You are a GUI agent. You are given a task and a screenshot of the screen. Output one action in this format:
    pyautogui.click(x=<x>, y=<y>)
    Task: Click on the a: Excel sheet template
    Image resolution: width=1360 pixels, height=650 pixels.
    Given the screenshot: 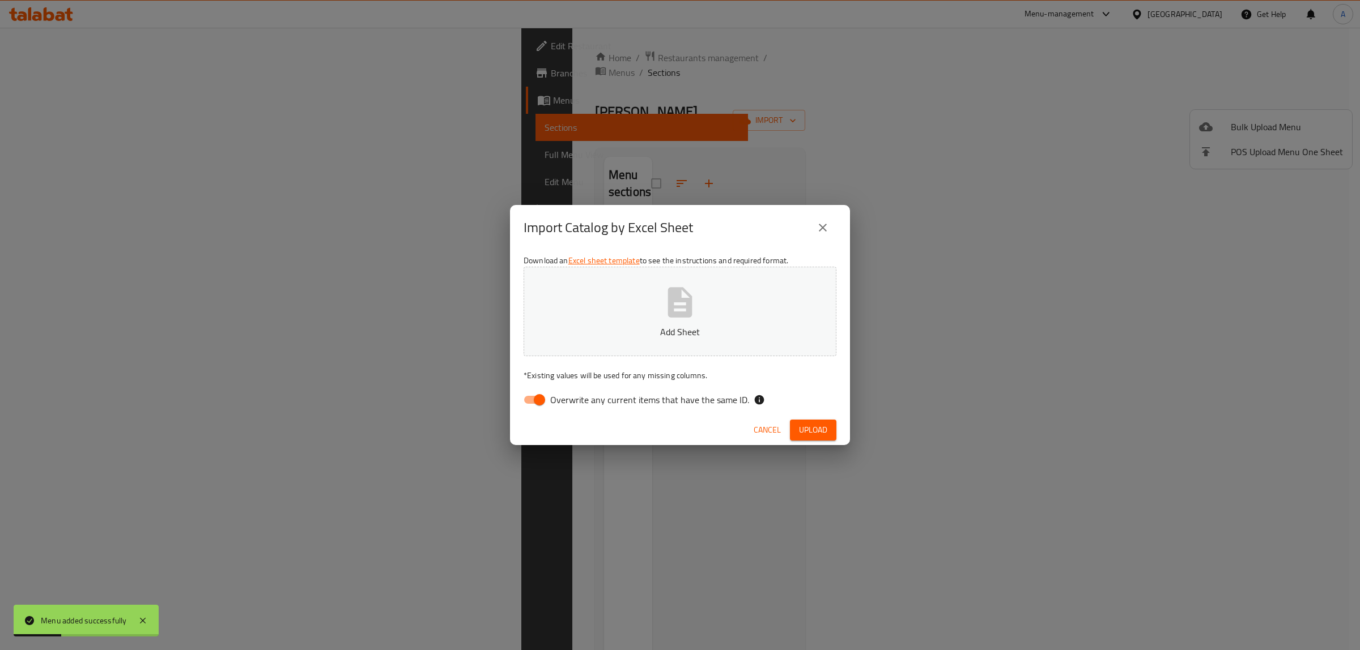 What is the action you would take?
    pyautogui.click(x=604, y=261)
    